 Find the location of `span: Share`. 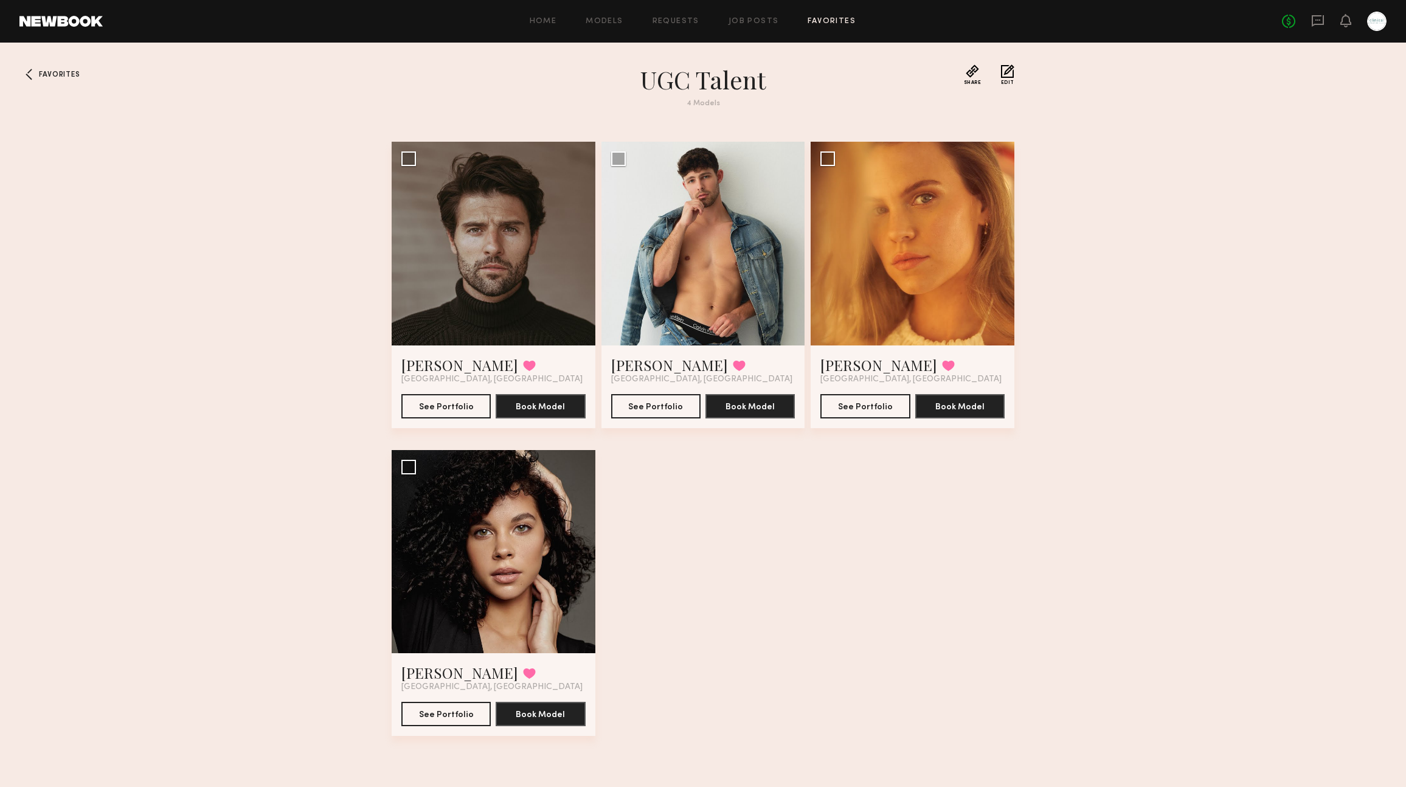

span: Share is located at coordinates (973, 83).